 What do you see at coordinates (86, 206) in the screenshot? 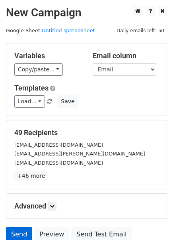
I see `h5: Advanced` at bounding box center [86, 206].